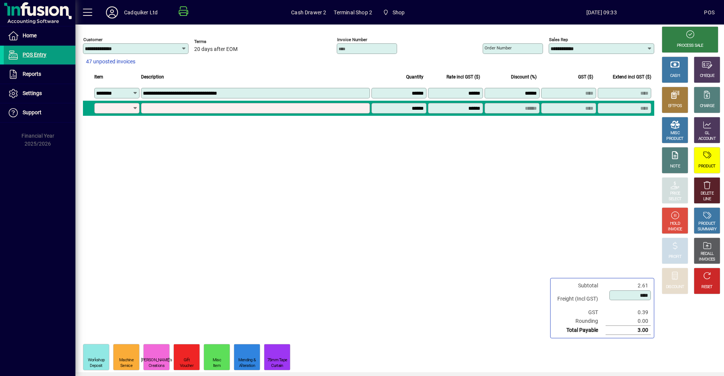 The image size is (724, 376). What do you see at coordinates (96, 366) in the screenshot?
I see `div: Deposit` at bounding box center [96, 366].